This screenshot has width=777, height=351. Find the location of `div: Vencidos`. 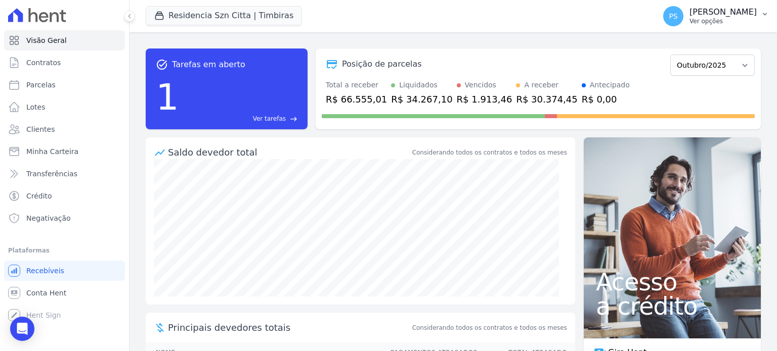

div: Vencidos is located at coordinates (480, 85).